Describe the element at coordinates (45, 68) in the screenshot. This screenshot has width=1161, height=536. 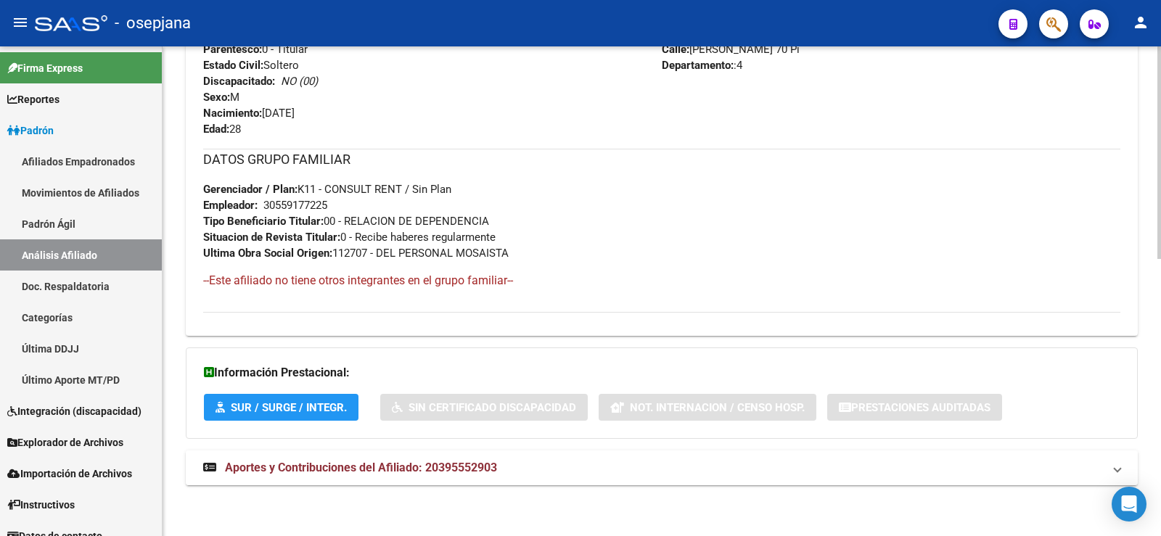
I see `span: Firma Express` at that location.